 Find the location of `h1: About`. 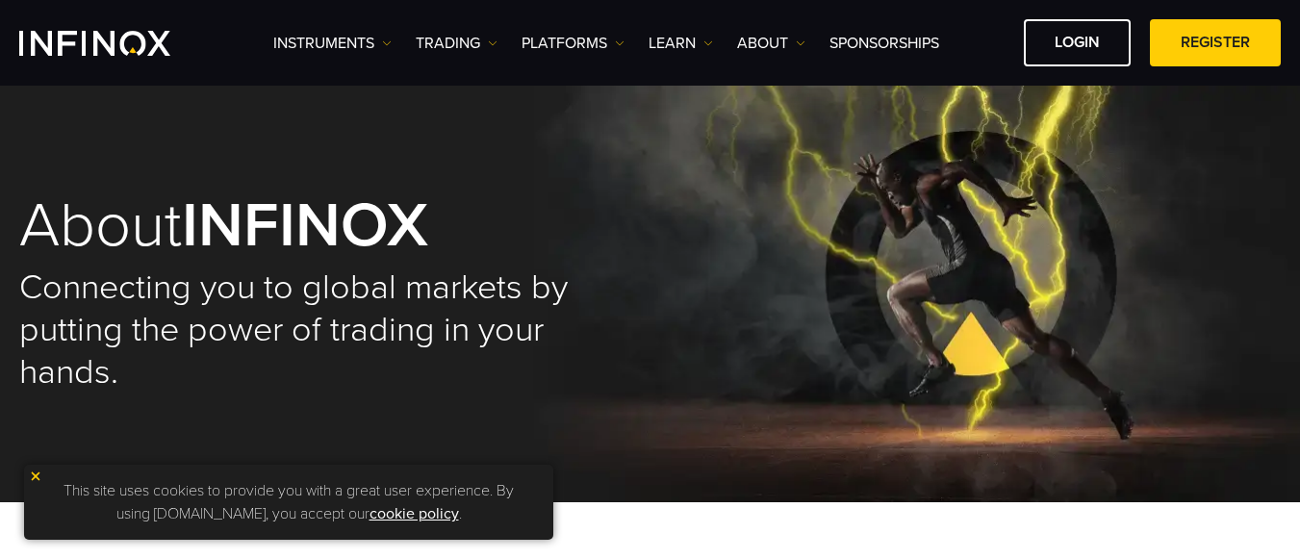

h1: About is located at coordinates (335, 225).